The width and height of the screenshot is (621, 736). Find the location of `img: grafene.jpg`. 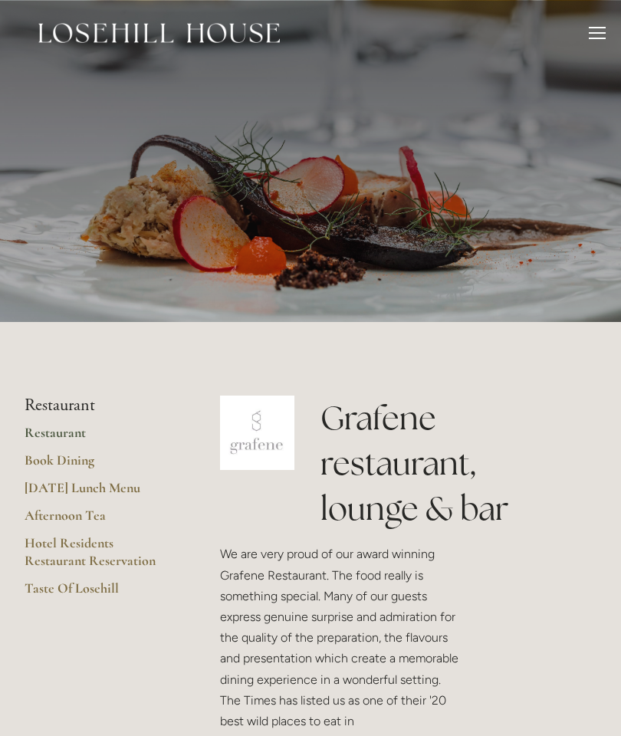

img: grafene.jpg is located at coordinates (257, 432).